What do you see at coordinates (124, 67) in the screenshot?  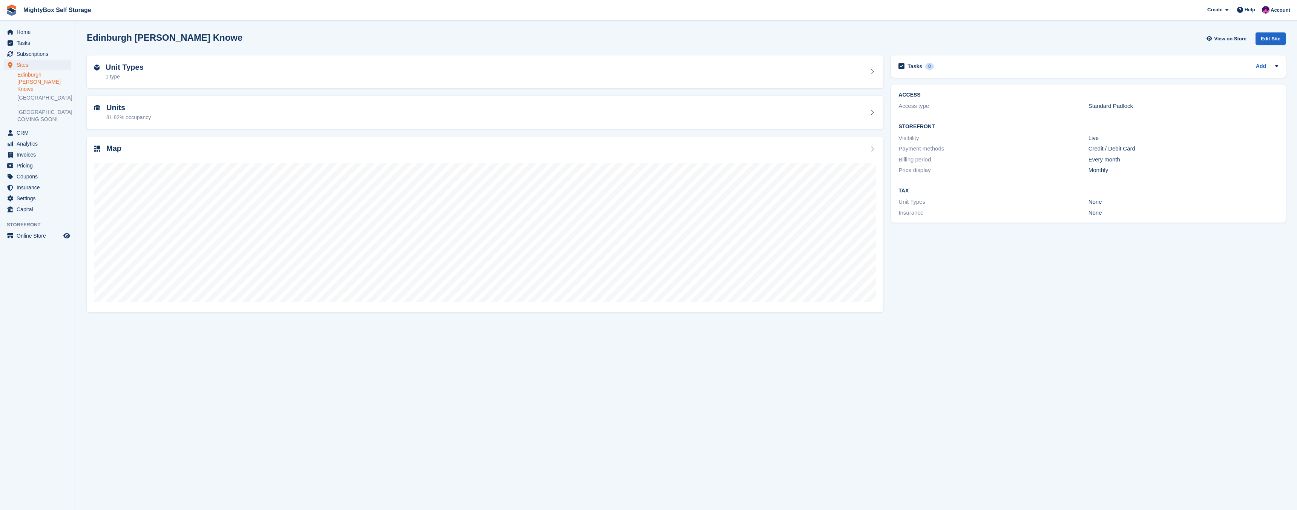 I see `h2: Unit Types` at bounding box center [124, 67].